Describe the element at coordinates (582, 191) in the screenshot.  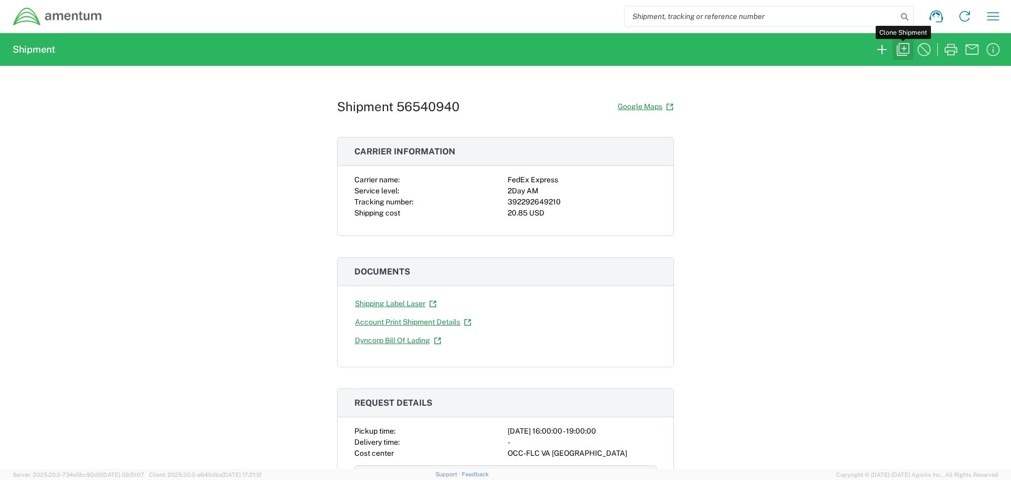
I see `div: 2Day AM` at that location.